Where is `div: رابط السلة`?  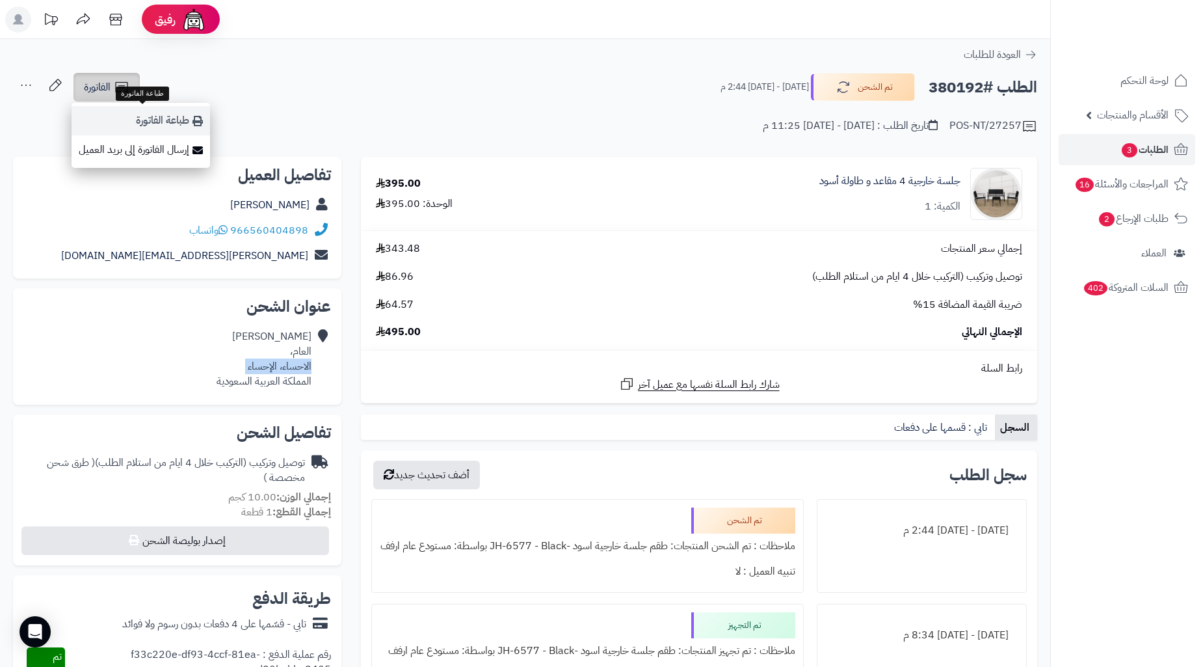
div: رابط السلة is located at coordinates (699, 368).